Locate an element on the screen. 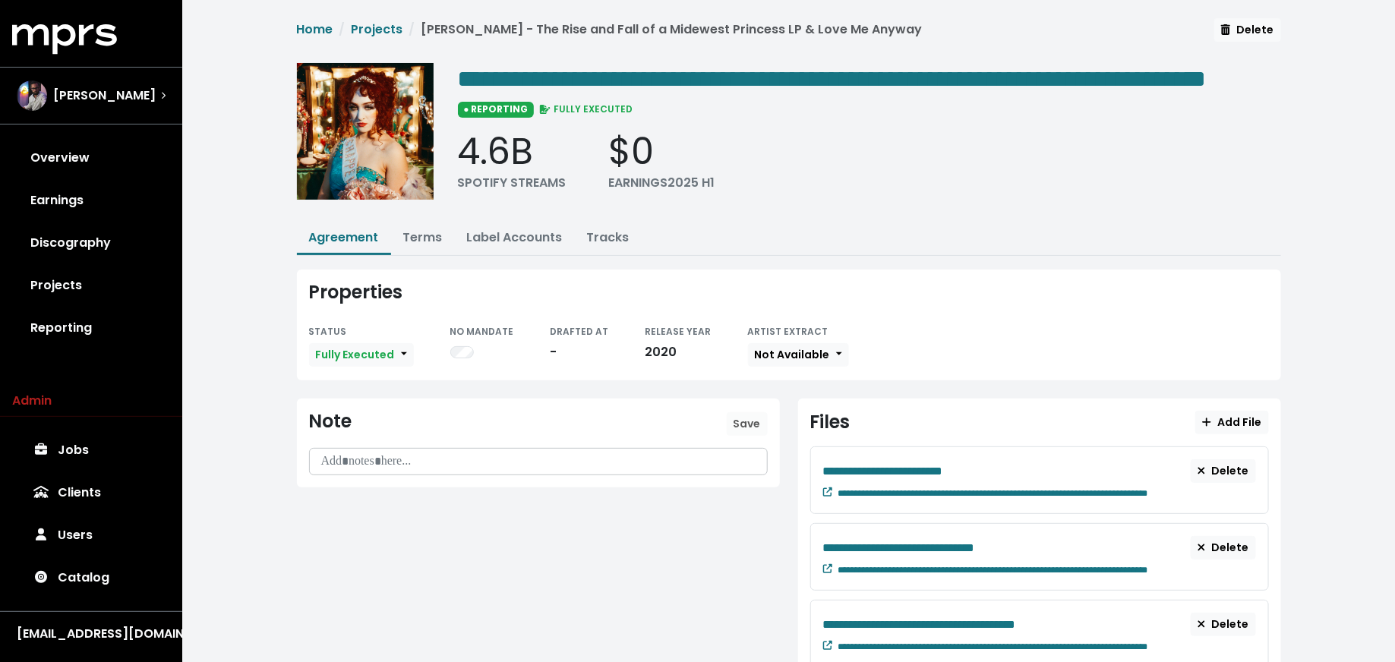 The width and height of the screenshot is (1395, 662). button: Not Available is located at coordinates (798, 355).